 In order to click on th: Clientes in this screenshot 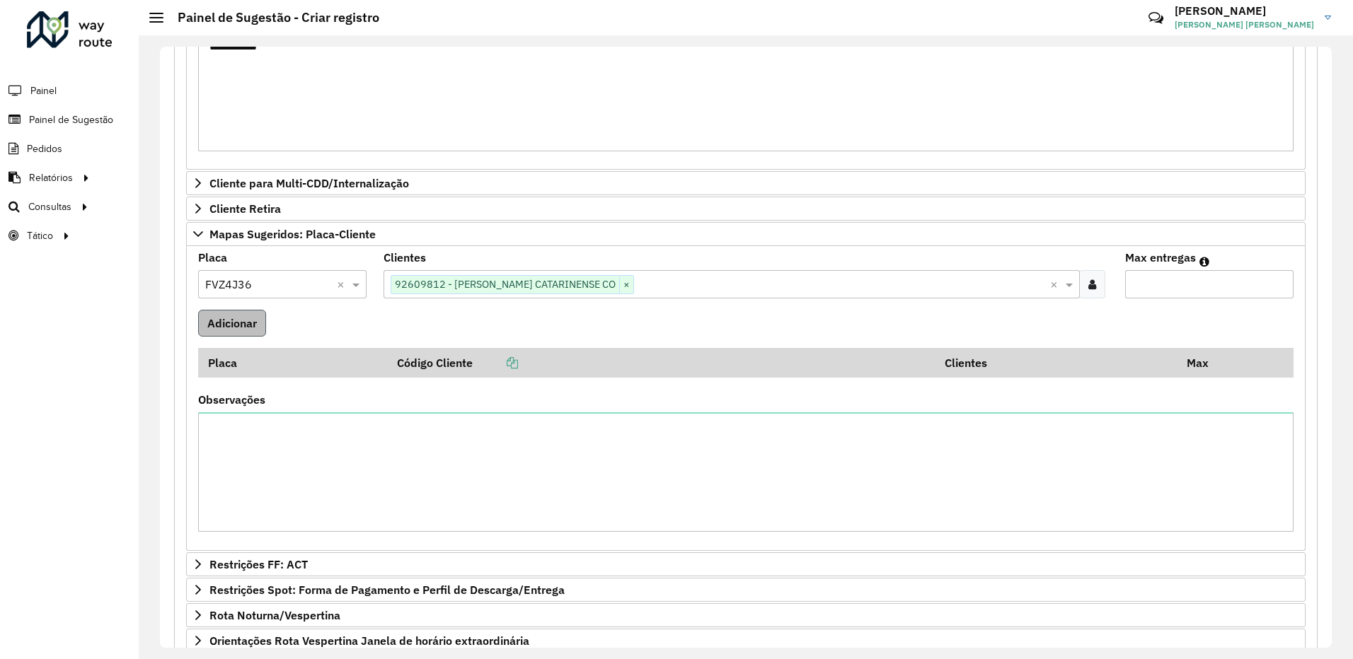, I will do `click(1056, 363)`.